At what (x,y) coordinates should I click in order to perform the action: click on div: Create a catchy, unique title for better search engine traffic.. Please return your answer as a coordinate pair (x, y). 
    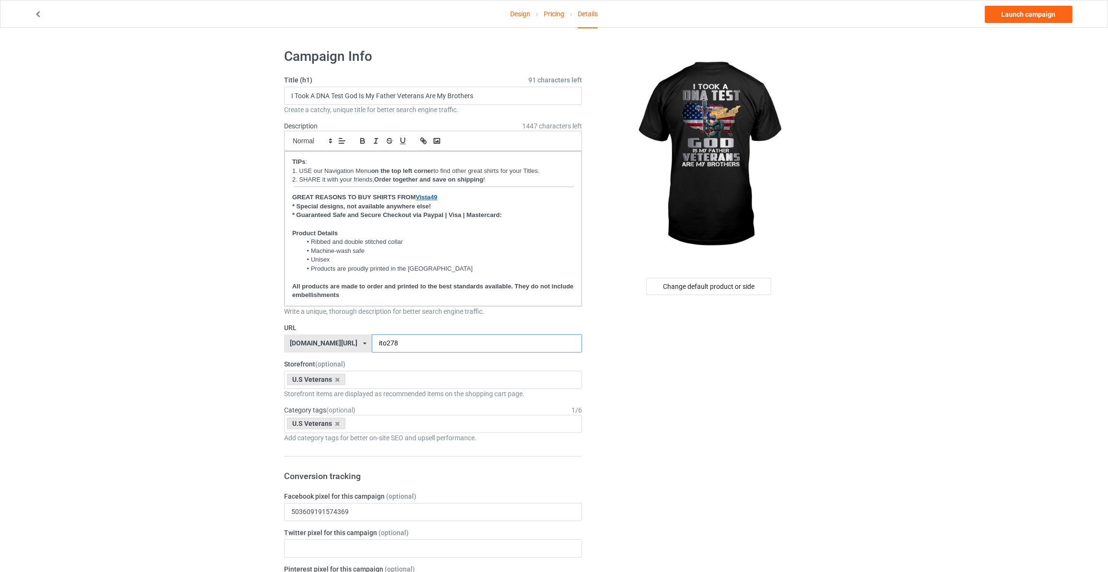
    Looking at the image, I should click on (433, 110).